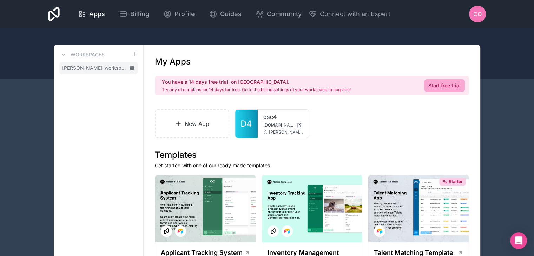  Describe the element at coordinates (140, 14) in the screenshot. I see `span: Billing` at that location.